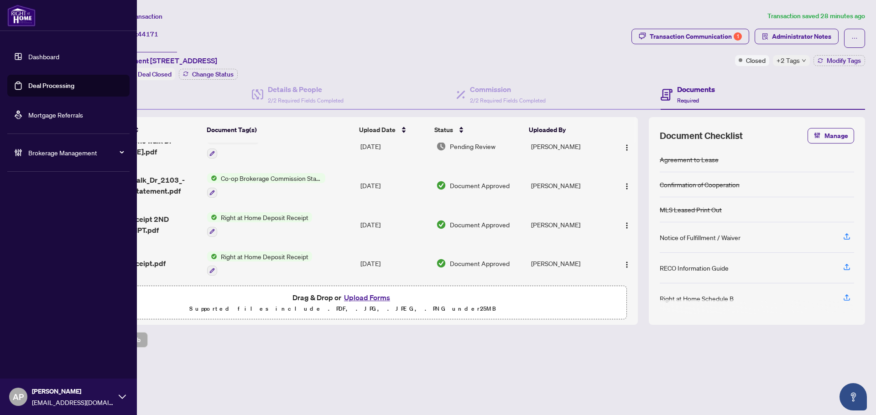  Describe the element at coordinates (271, 178) in the screenshot. I see `span: Co-op Brokerage Commission Statement` at that location.